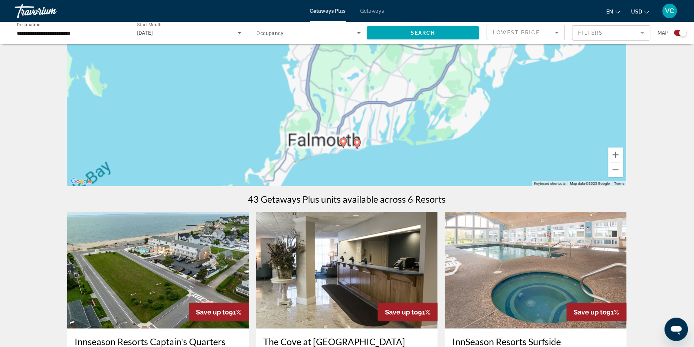  Describe the element at coordinates (619, 184) in the screenshot. I see `a: Terms (opens in new tab)` at that location.